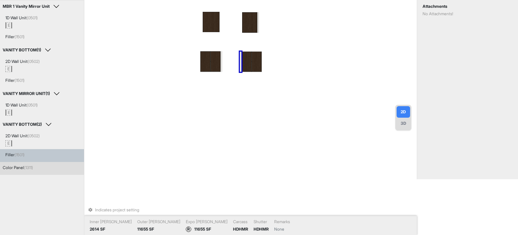  I want to click on div: VANITY BOTTOM(2), so click(22, 124).